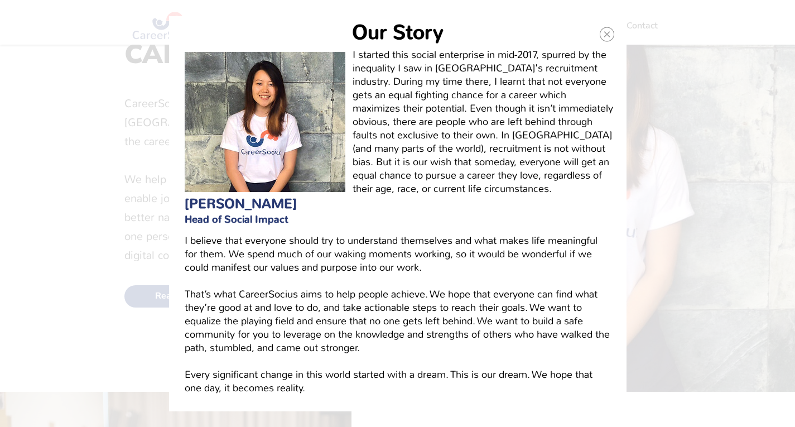 The height and width of the screenshot is (427, 795). What do you see at coordinates (397, 321) in the screenshot?
I see `span: That’s what CareerSocius aims to help people achieve. We hope that everyone can find what they’re...` at bounding box center [397, 321].